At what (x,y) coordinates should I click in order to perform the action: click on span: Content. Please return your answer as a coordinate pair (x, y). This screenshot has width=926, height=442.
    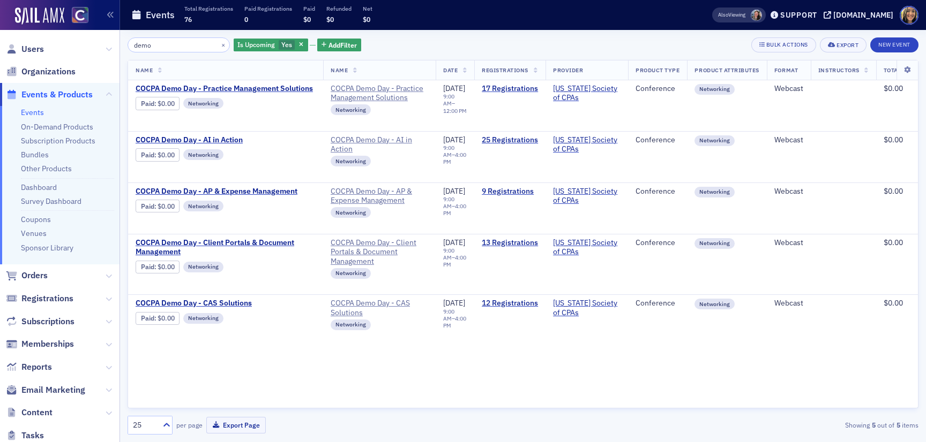
    Looking at the image, I should click on (37, 413).